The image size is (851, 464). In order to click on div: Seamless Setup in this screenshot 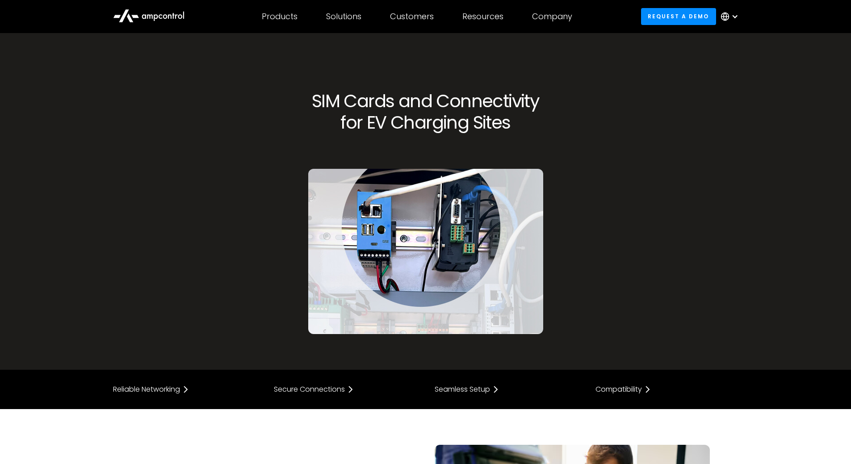, I will do `click(462, 389)`.